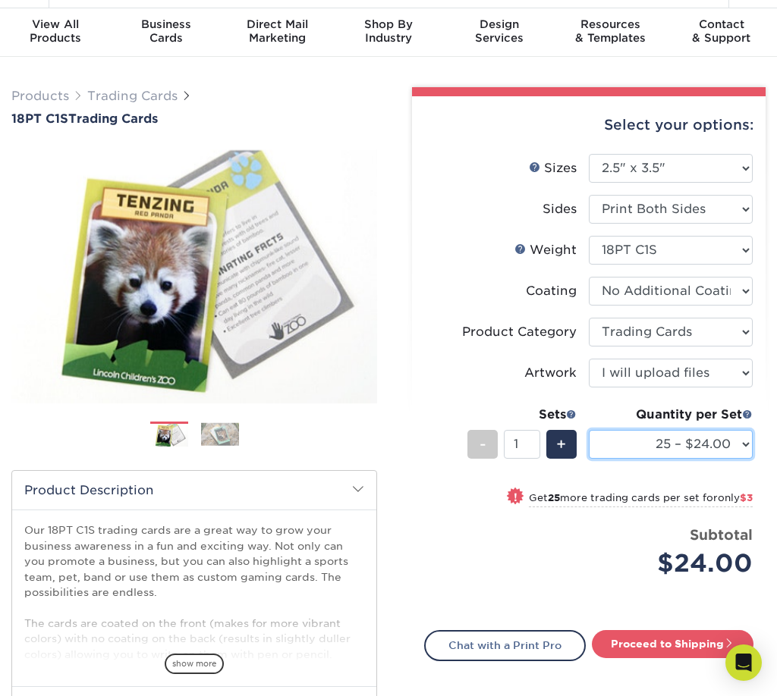  I want to click on div: Marketing, so click(278, 31).